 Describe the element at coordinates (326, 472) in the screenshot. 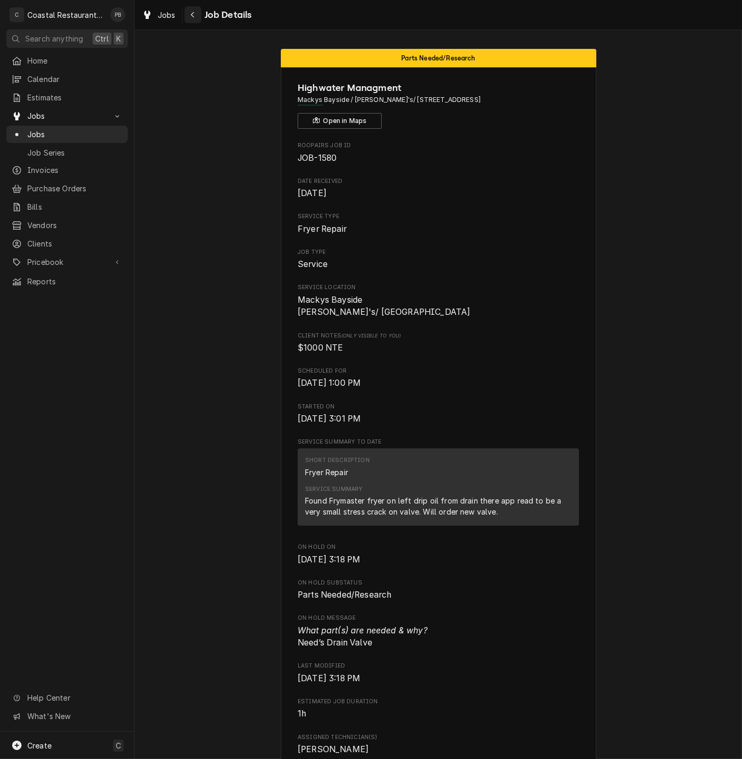

I see `div: Fryer Repair` at that location.